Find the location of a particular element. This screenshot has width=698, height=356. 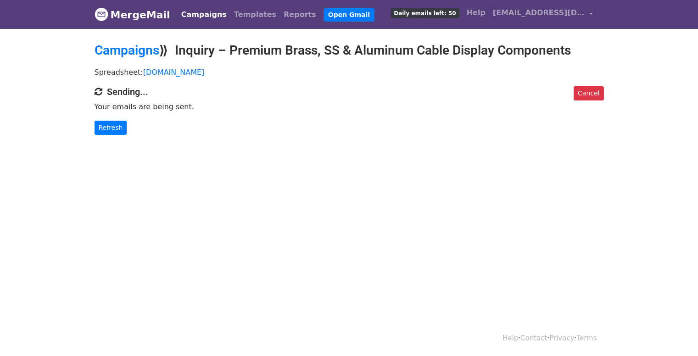

p: Your emails are being sent. is located at coordinates (349, 106).